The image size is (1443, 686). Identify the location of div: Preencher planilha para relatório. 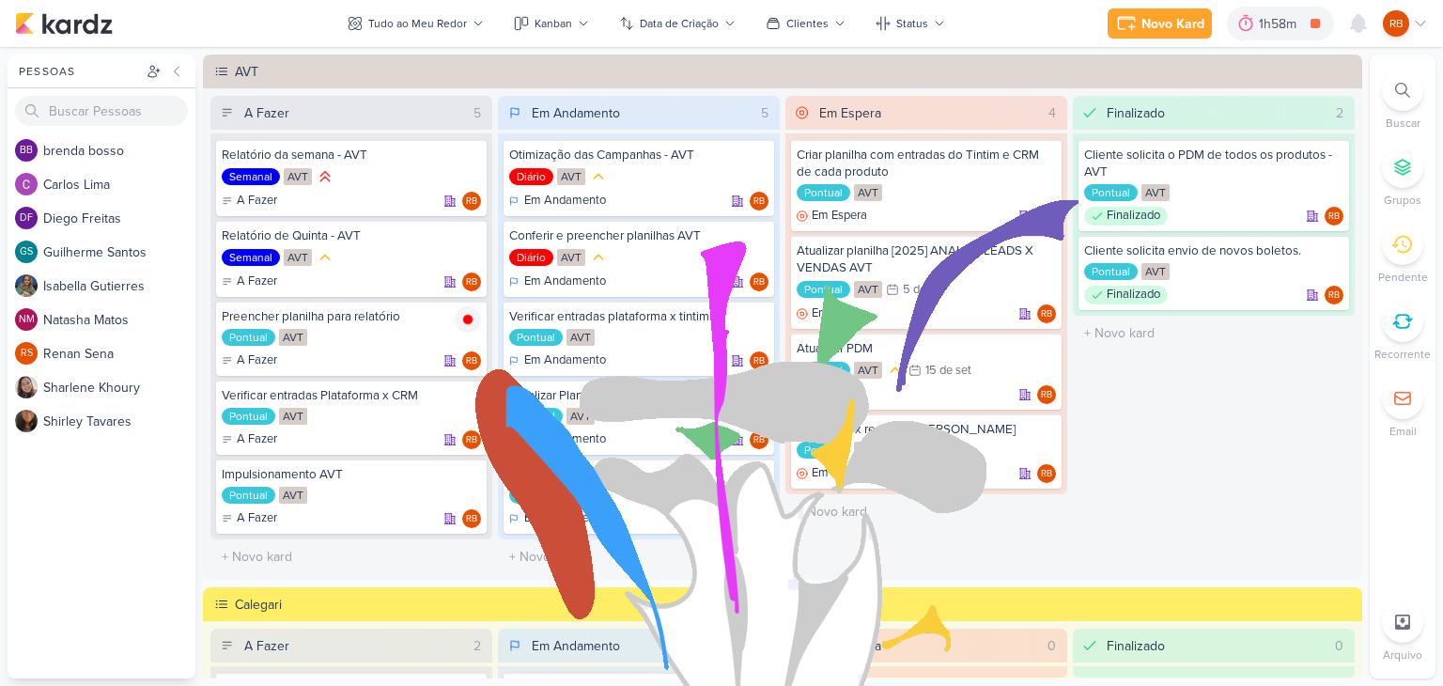
(351, 317).